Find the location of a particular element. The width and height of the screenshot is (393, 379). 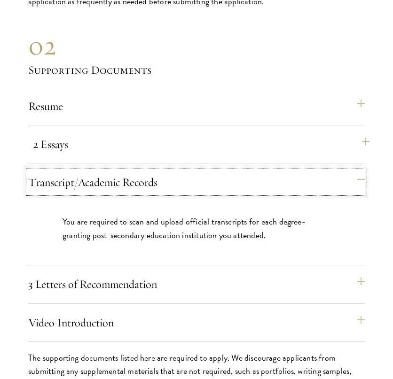

button: 2 Essays is located at coordinates (201, 144).